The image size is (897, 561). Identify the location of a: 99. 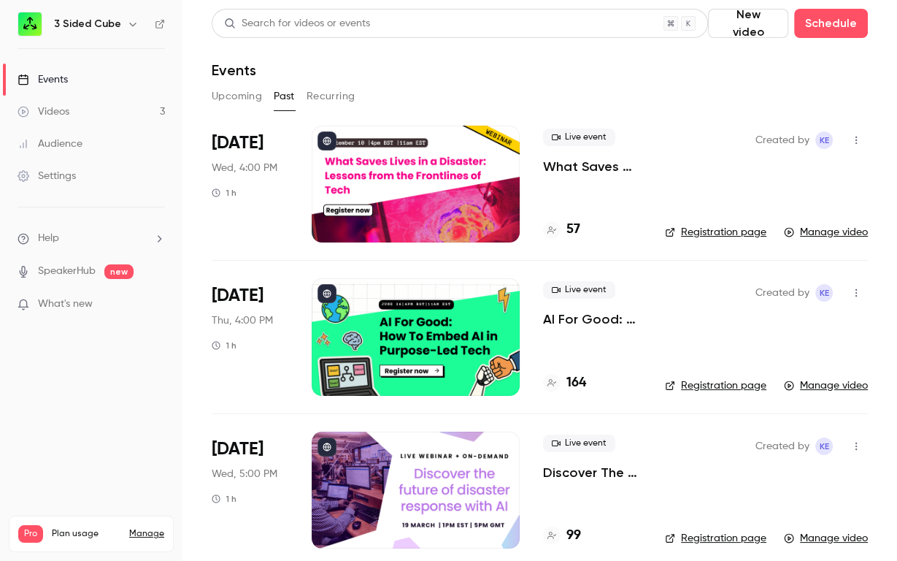
(562, 535).